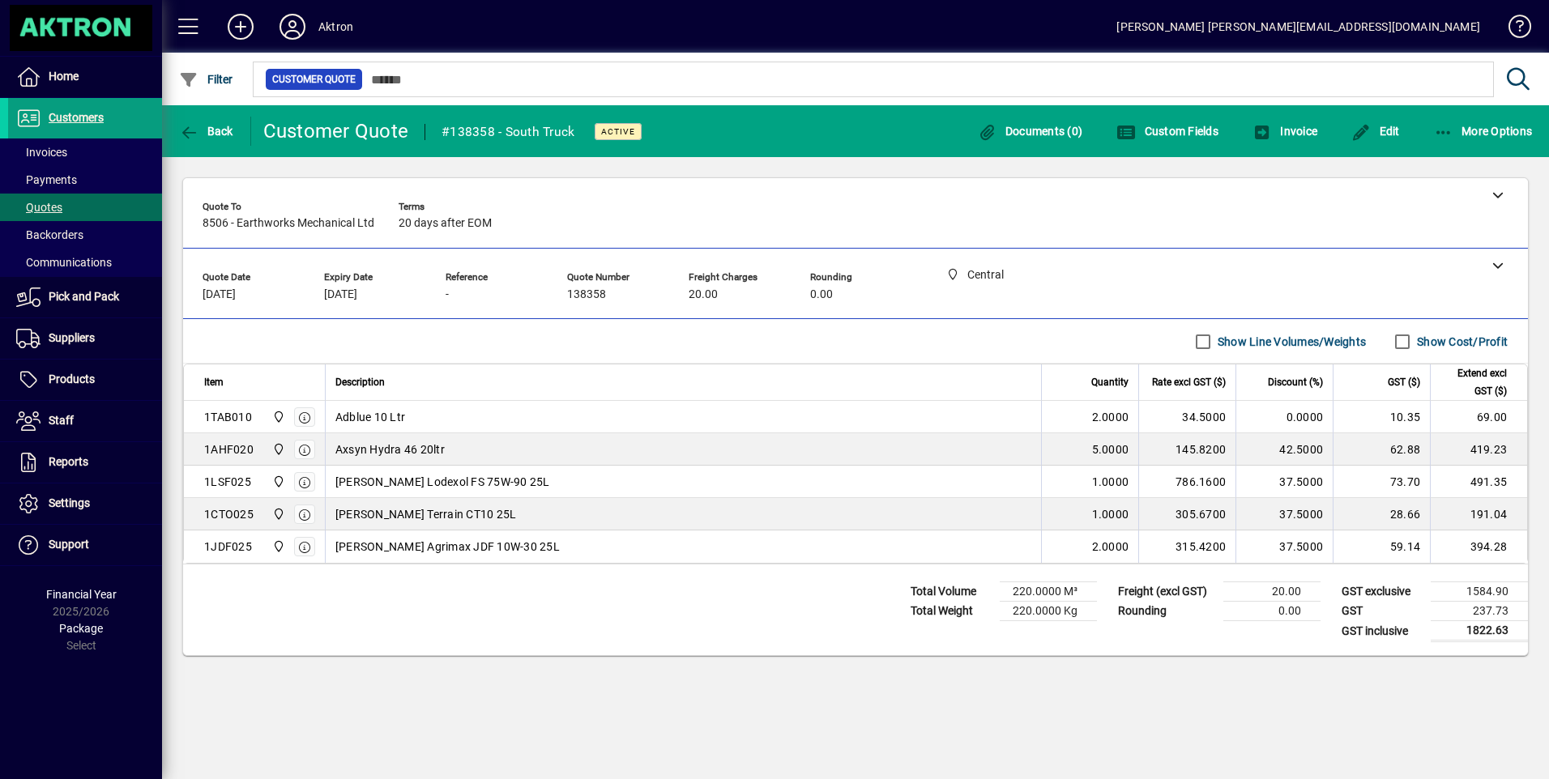  I want to click on td: 220.0000 M³, so click(1048, 592).